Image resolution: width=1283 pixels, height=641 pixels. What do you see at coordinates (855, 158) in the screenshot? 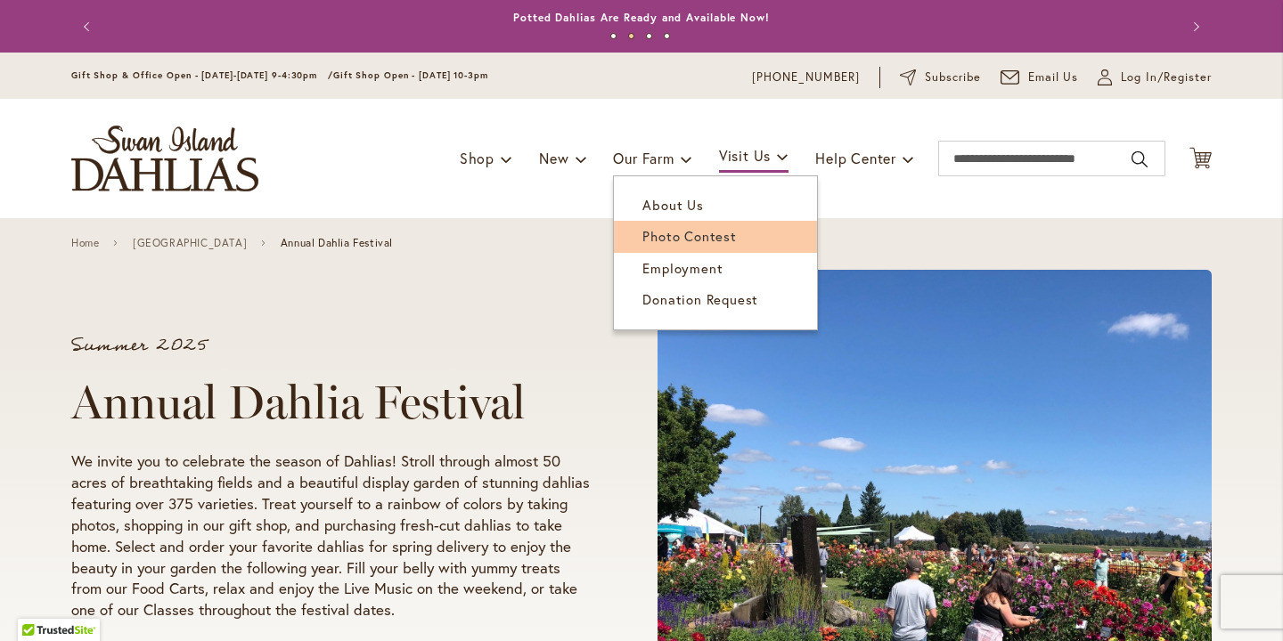
I see `span: Help Center` at bounding box center [855, 158].